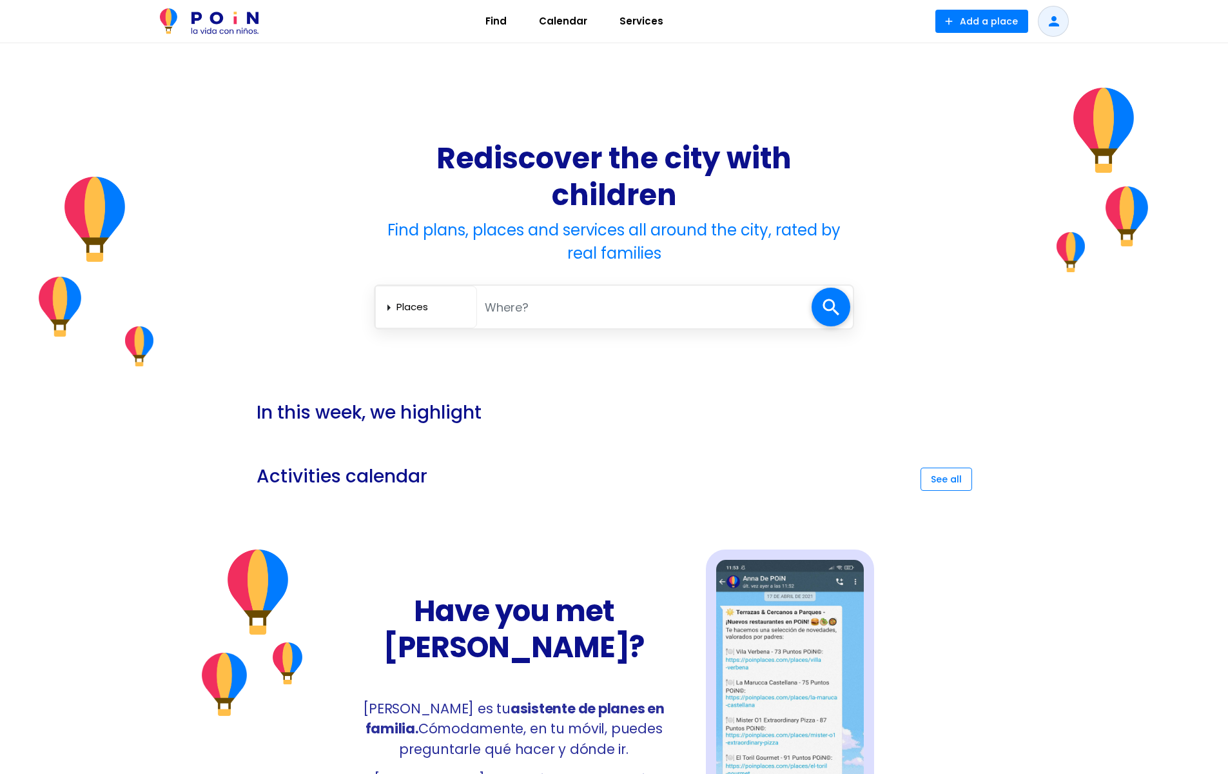 The image size is (1228, 774). I want to click on h4: Find plans, places and services all around the city, rated by real families, so click(614, 242).